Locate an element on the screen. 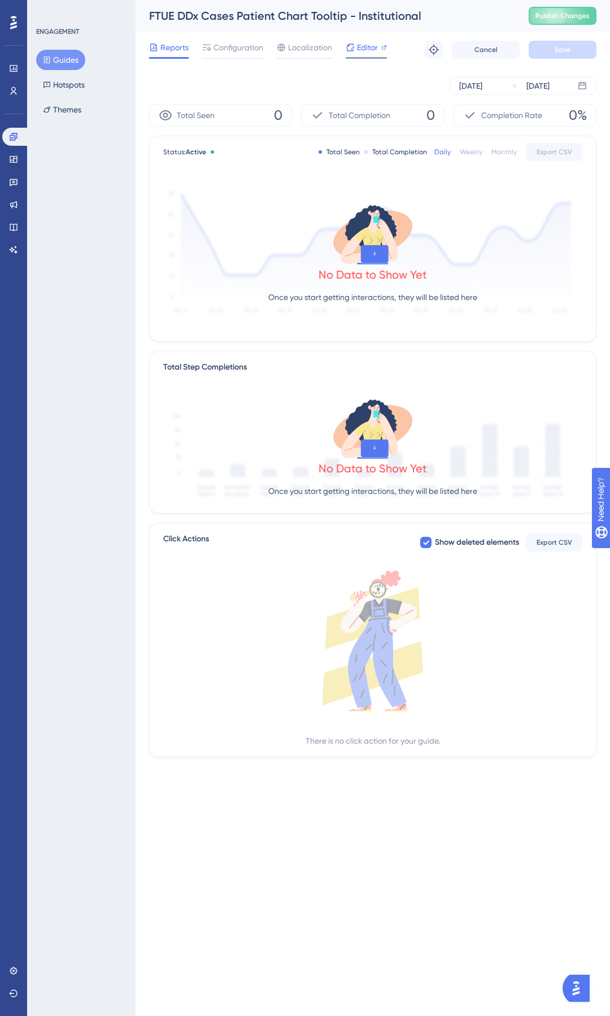  span: Show deleted elements is located at coordinates (477, 542).